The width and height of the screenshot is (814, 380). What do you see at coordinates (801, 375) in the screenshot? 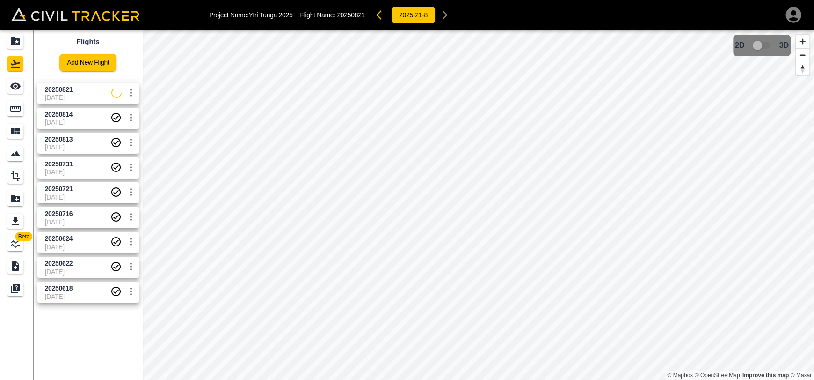
I see `a: Maxar` at bounding box center [801, 375].